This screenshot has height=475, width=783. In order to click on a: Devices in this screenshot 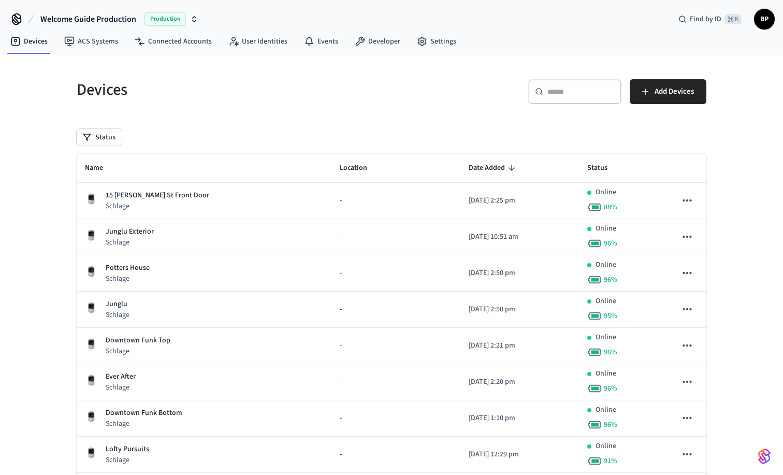, I will do `click(29, 41)`.